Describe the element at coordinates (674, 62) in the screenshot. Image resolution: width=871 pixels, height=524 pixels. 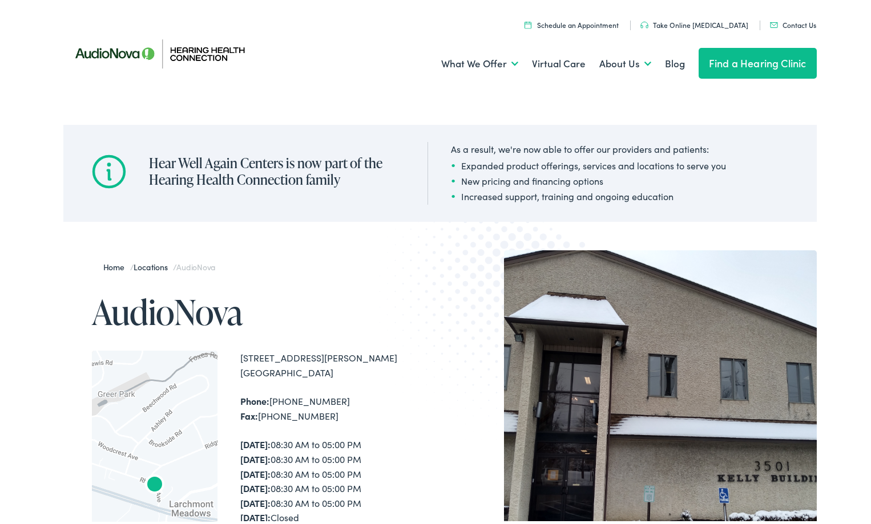
I see `a: Blog` at that location.